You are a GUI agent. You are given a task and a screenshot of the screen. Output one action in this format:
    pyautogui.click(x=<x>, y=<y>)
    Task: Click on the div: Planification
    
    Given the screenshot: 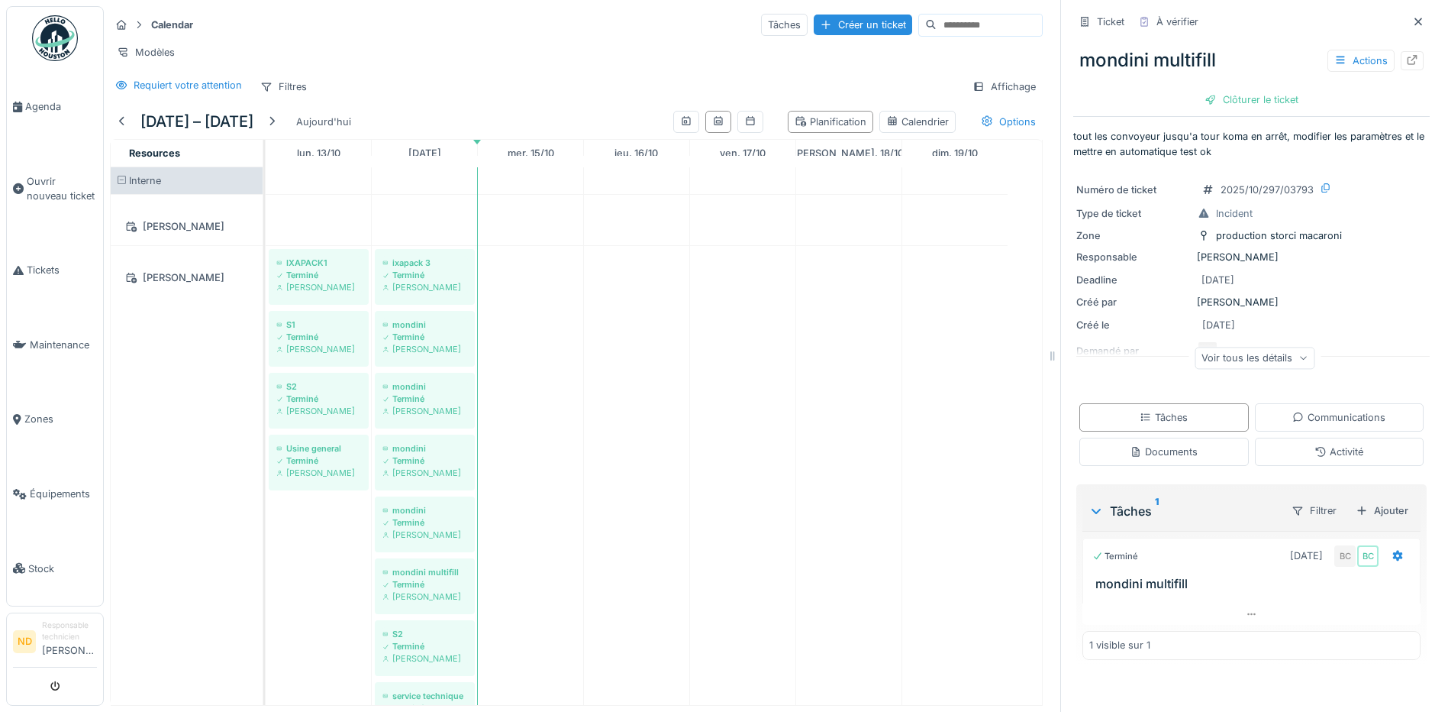 What is the action you would take?
    pyautogui.click(x=831, y=121)
    